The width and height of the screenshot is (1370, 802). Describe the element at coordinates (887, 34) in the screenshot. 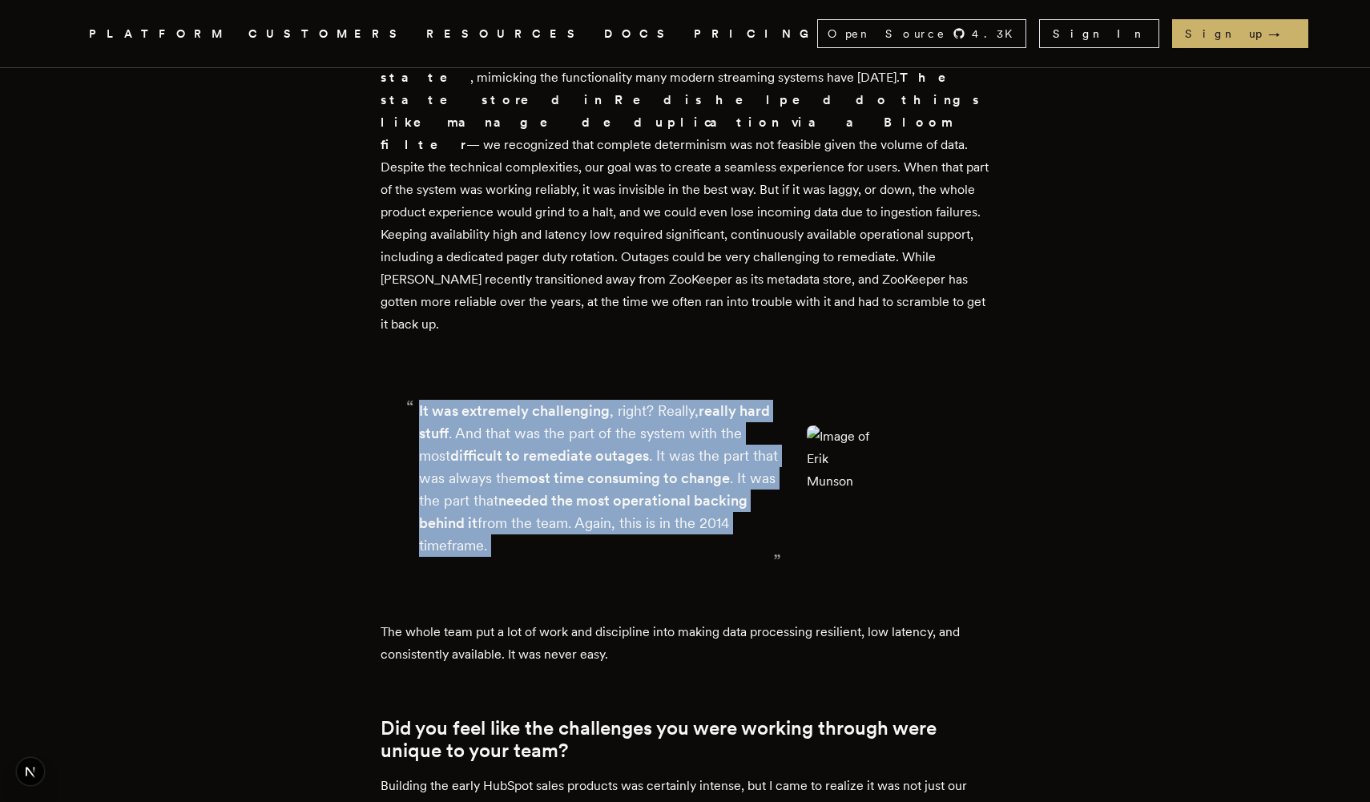

I see `span: Open Source` at that location.